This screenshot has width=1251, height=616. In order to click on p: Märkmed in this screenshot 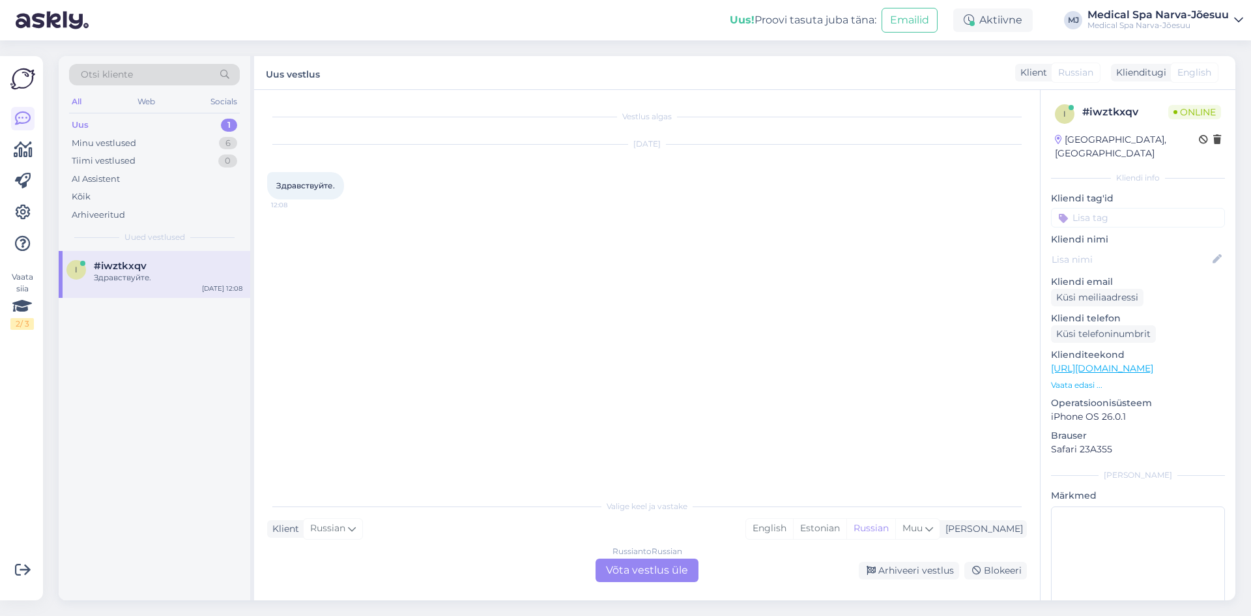, I will do `click(1138, 495)`.